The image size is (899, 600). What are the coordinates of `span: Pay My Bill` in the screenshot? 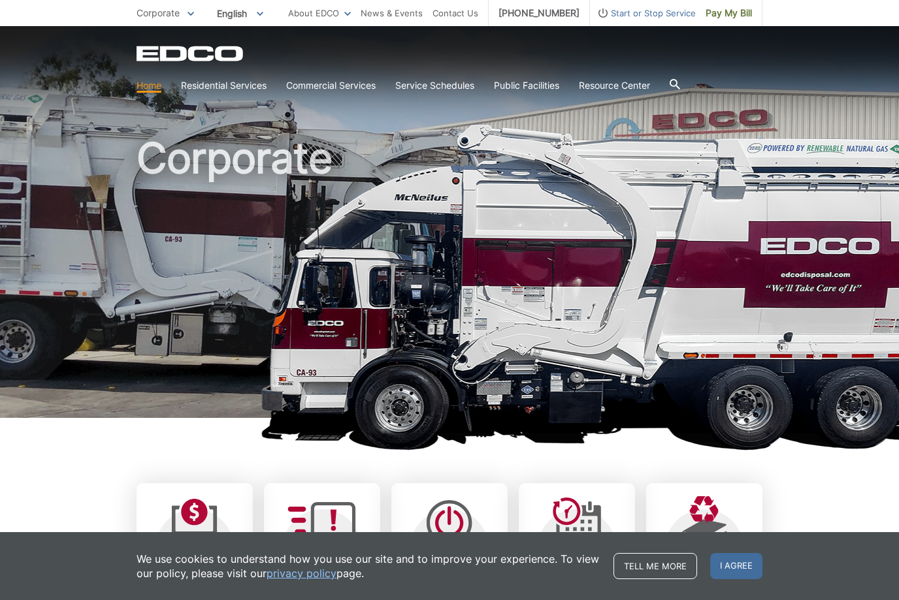 It's located at (728, 13).